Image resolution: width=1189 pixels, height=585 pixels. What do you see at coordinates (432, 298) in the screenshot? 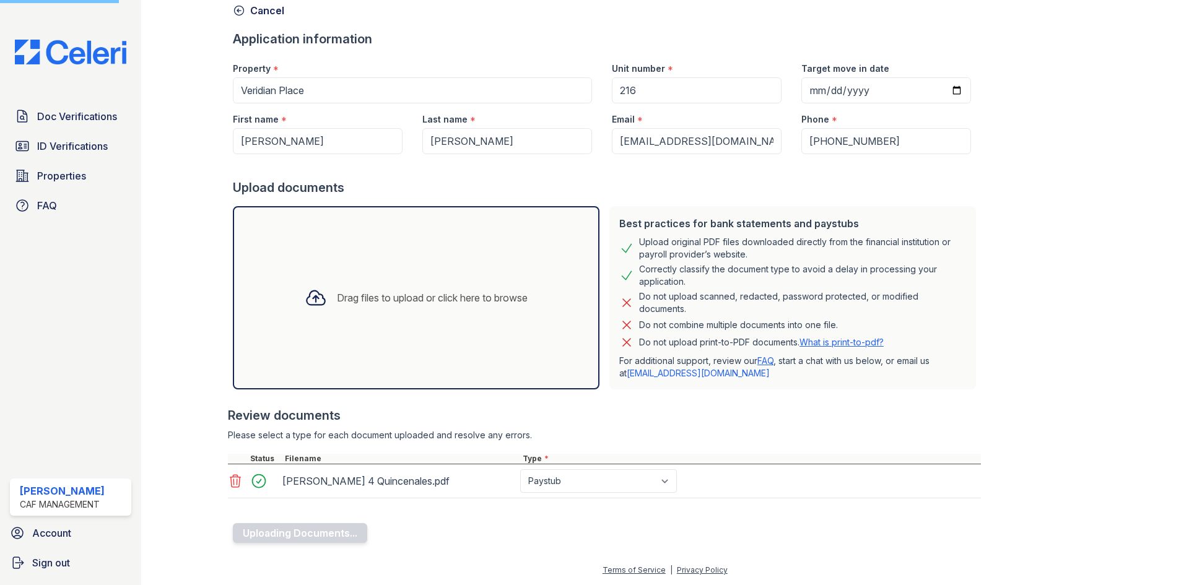
I see `div: Drag files to upload or click here to browse` at bounding box center [432, 298].